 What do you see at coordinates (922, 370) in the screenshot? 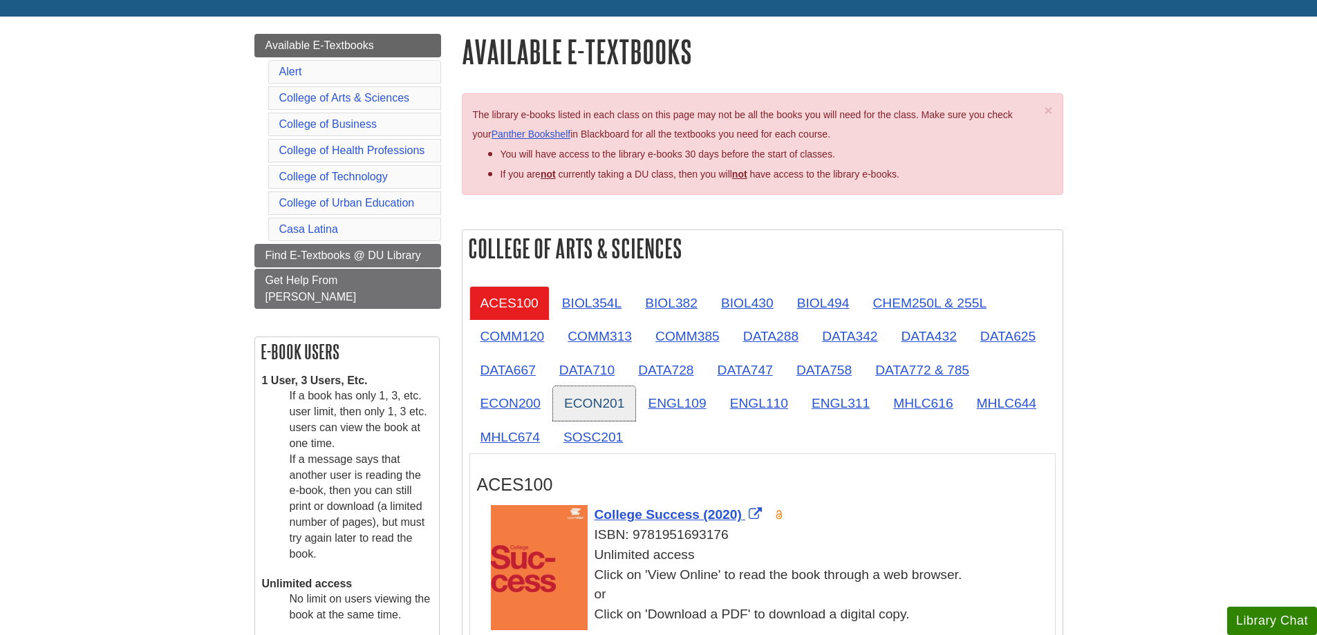
I see `a: DATA772 & 785` at bounding box center [922, 370].